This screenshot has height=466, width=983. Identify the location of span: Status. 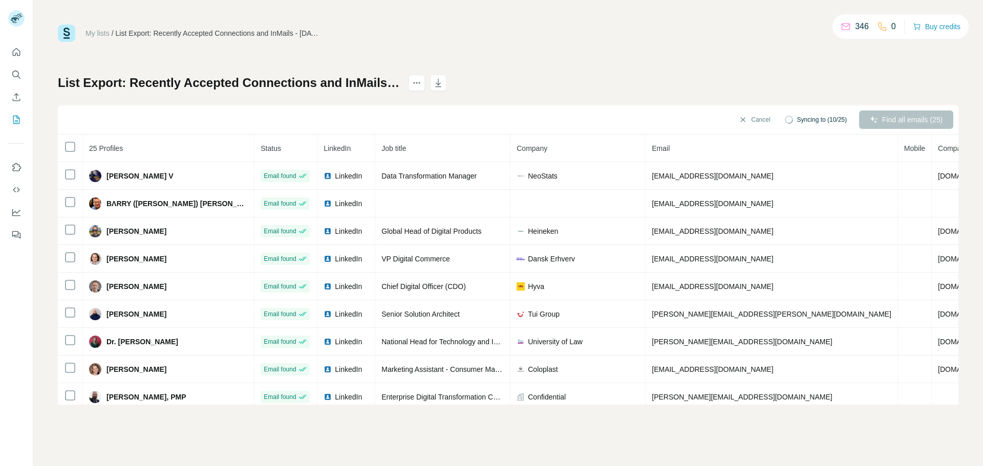
(271, 148).